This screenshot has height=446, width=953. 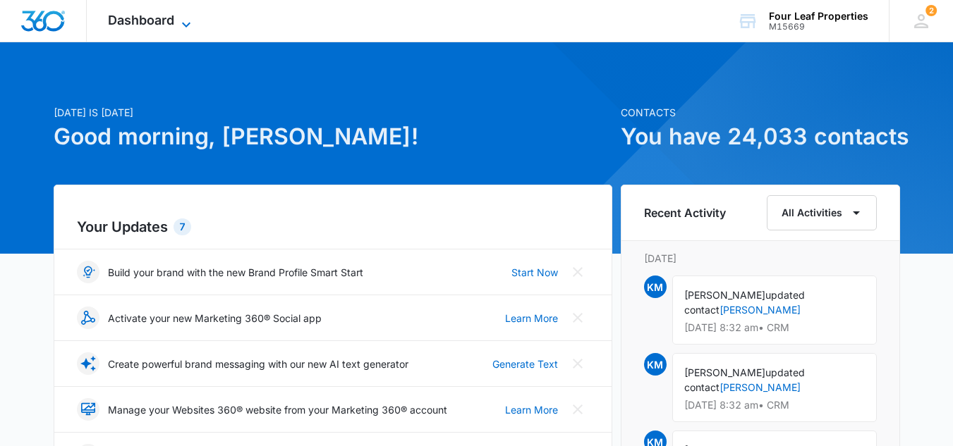 I want to click on h2: Your Updates, so click(x=333, y=227).